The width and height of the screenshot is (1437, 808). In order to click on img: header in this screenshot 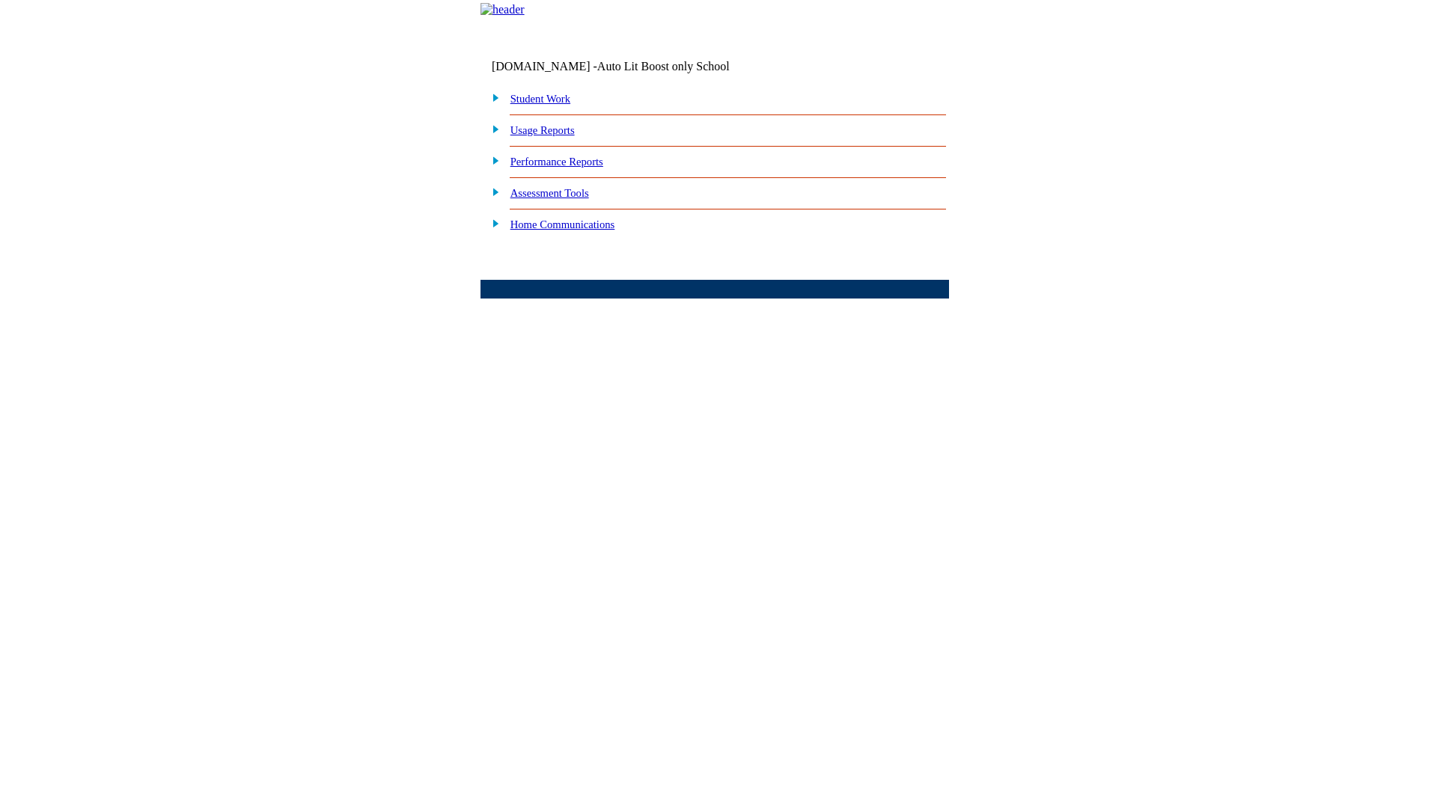, I will do `click(502, 10)`.